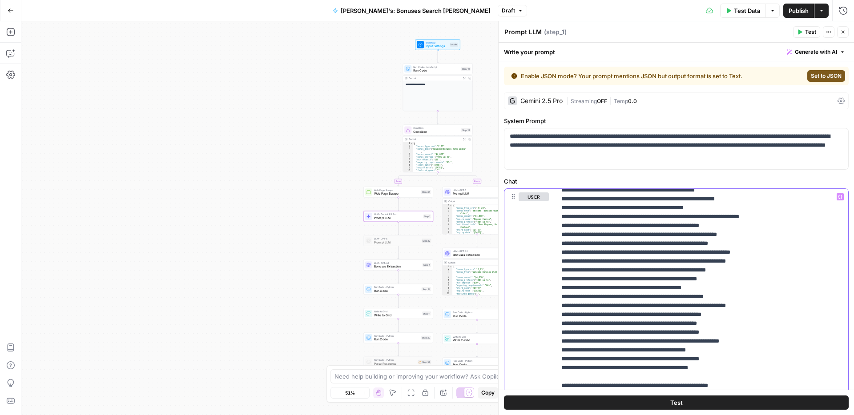 The height and width of the screenshot is (415, 854). I want to click on div: Step 1, so click(427, 216).